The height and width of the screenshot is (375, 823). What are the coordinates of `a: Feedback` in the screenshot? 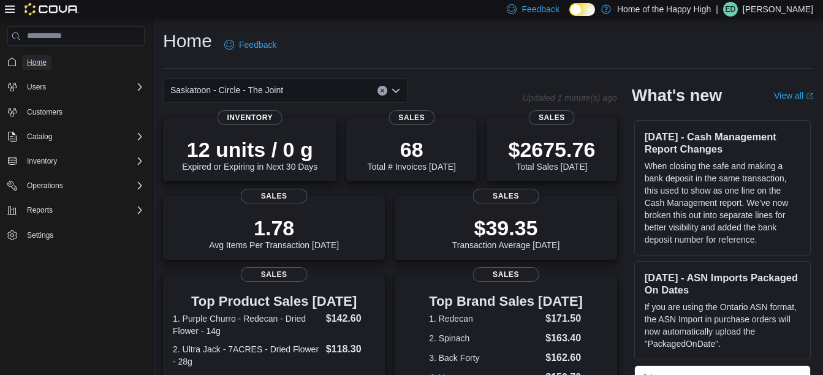 It's located at (250, 45).